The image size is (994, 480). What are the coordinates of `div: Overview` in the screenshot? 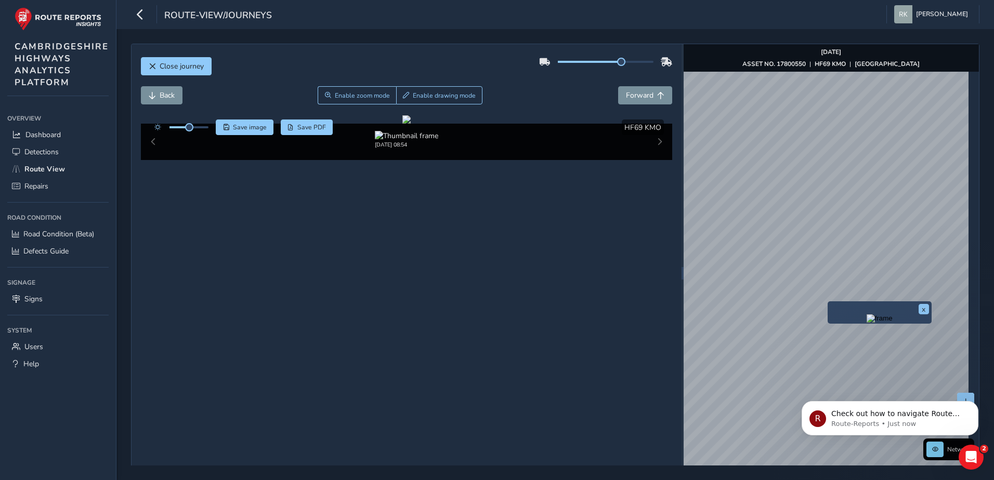 It's located at (58, 119).